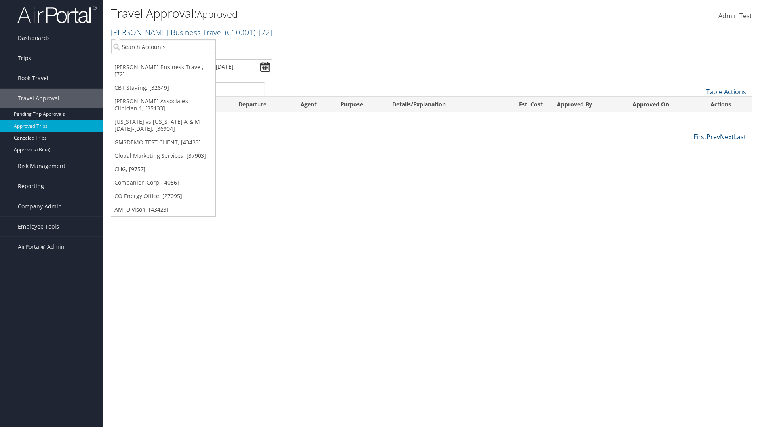  What do you see at coordinates (163, 142) in the screenshot?
I see `a: GMSDEMO TEST CLIENT, [43433]` at bounding box center [163, 142].